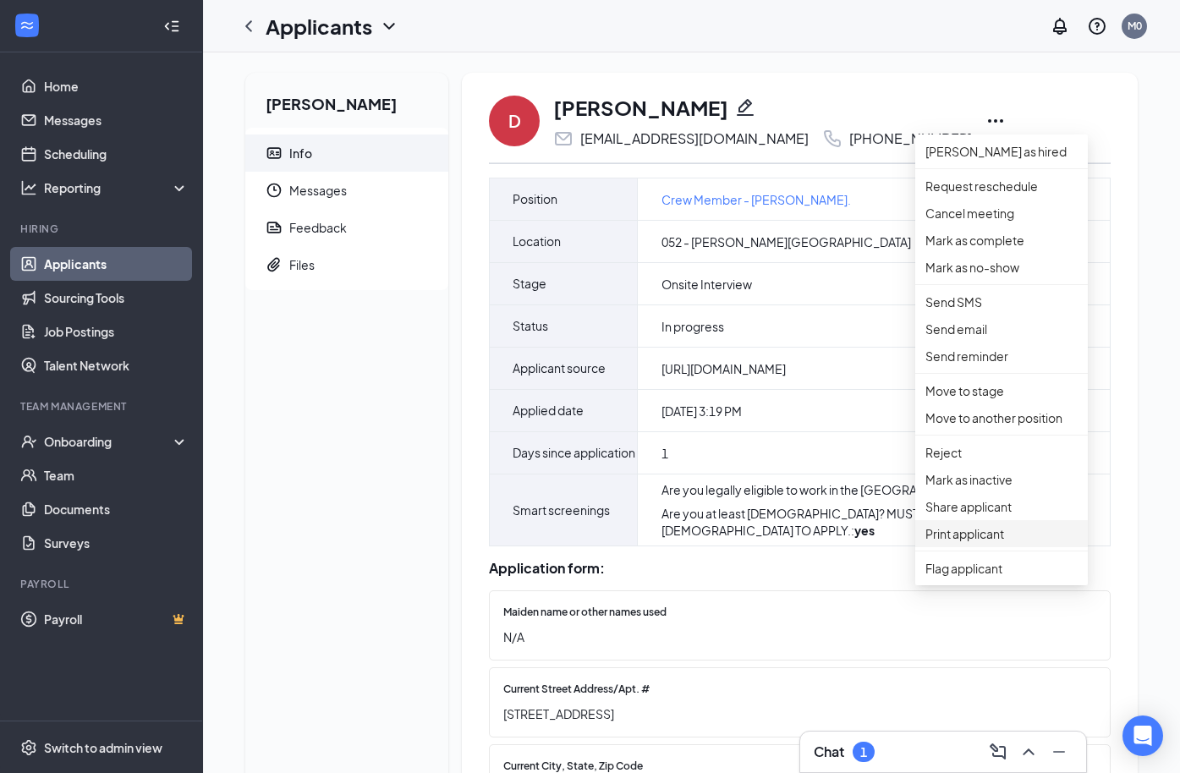 The image size is (1180, 773). I want to click on svg: Settings, so click(29, 747).